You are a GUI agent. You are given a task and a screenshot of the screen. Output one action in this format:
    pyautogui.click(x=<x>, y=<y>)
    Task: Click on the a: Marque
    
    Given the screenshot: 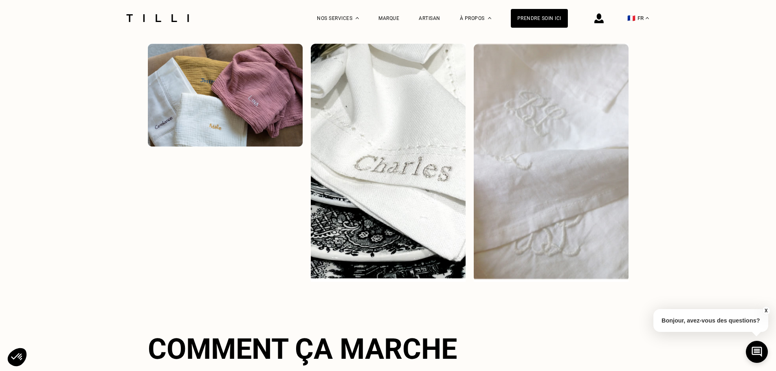 What is the action you would take?
    pyautogui.click(x=389, y=18)
    